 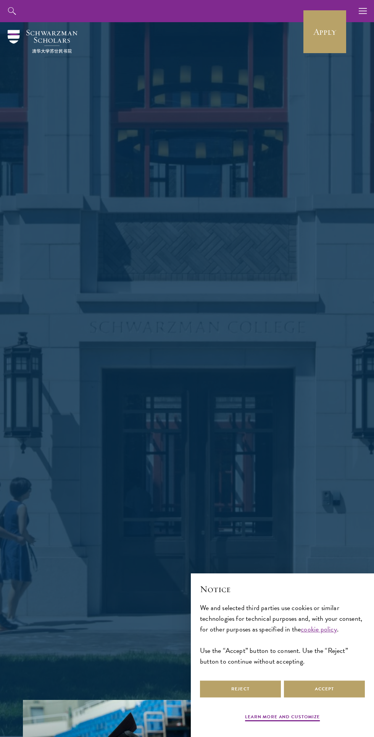 What do you see at coordinates (283, 589) in the screenshot?
I see `h2: Notice` at bounding box center [283, 589].